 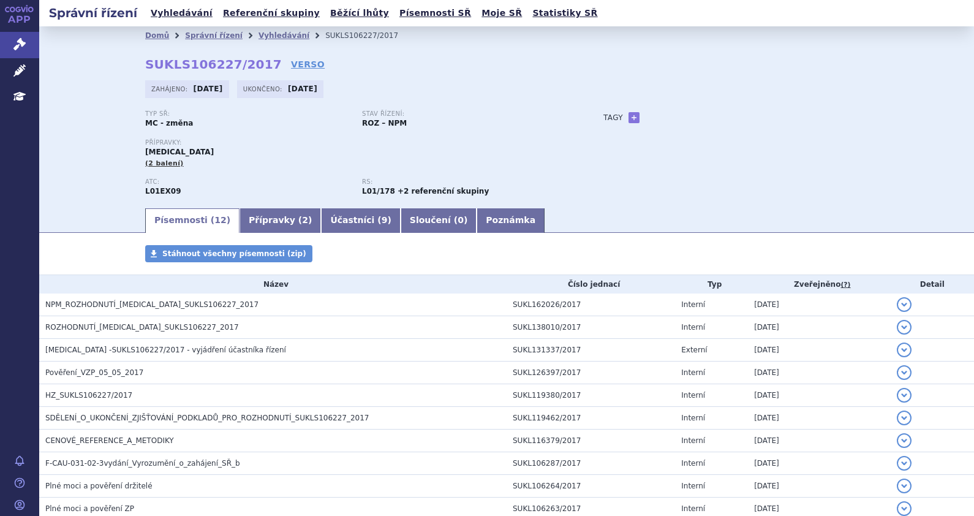 What do you see at coordinates (142, 327) in the screenshot?
I see `span: ROZHODNUTÍ_OFEV_SUKLS106227_2017` at bounding box center [142, 327].